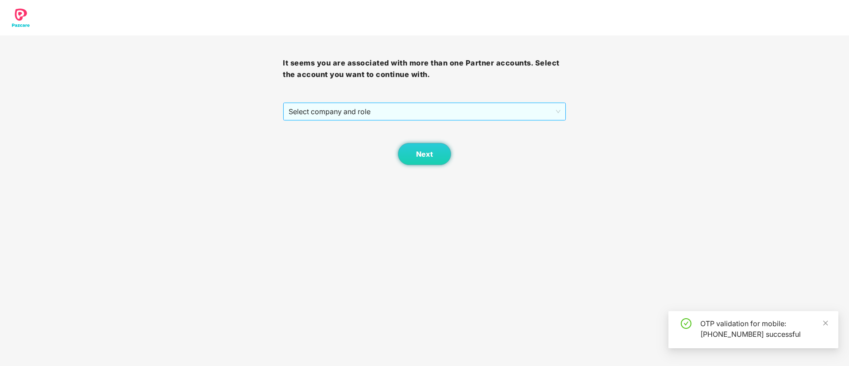 The image size is (849, 366). Describe the element at coordinates (424, 154) in the screenshot. I see `button: Next` at that location.